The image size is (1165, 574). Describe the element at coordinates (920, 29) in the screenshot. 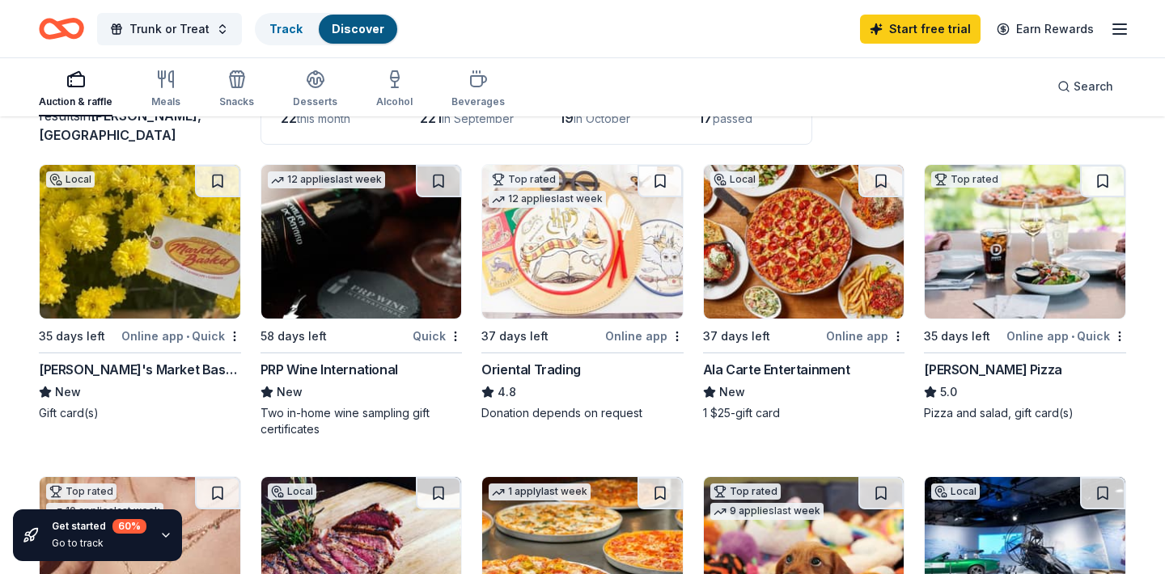

I see `a: Start free trial` at that location.